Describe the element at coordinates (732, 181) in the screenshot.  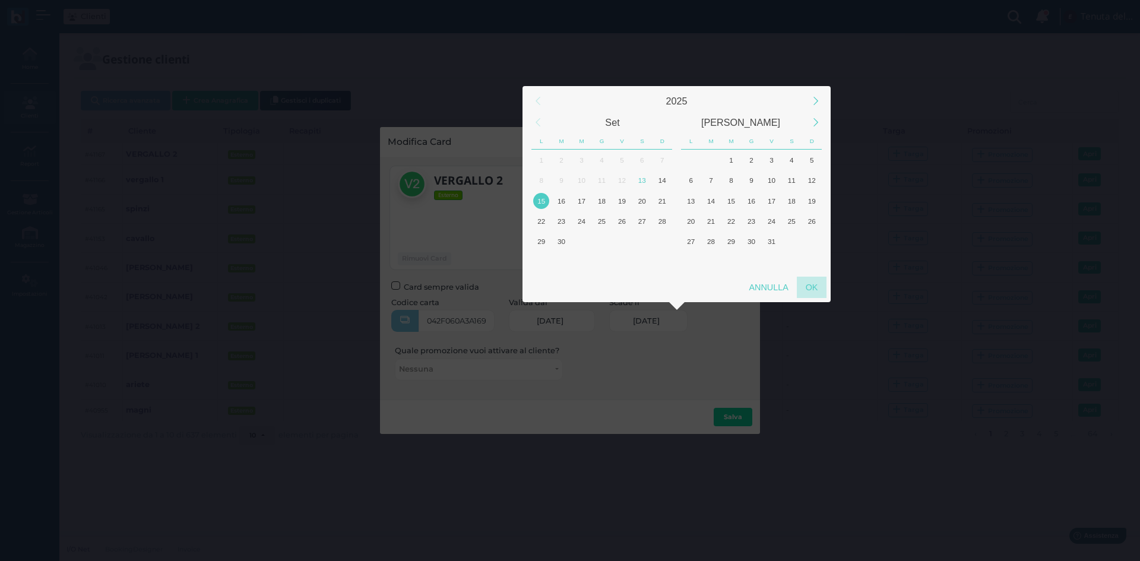
I see `div: Mercoledì, Ottobre 8` at that location.